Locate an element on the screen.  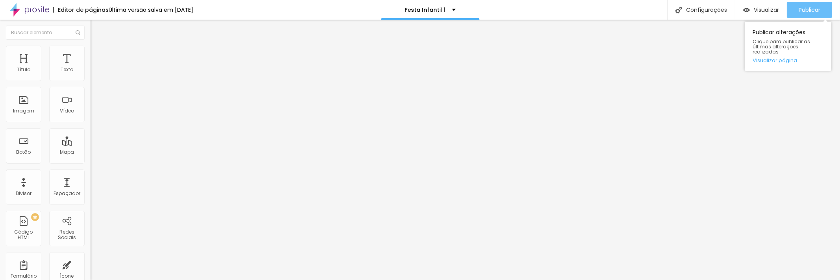
input: Buscar elemento is located at coordinates (45, 33).